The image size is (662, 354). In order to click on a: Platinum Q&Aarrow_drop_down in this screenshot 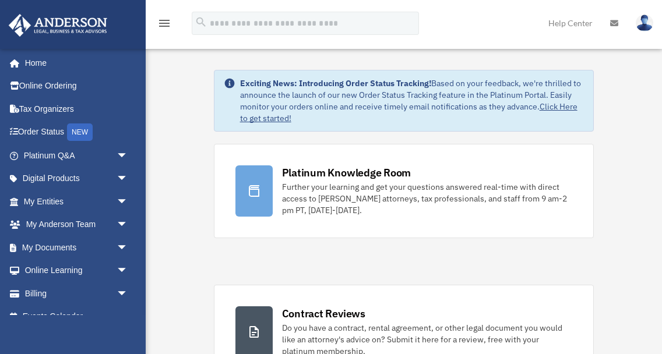, I will do `click(77, 156)`.